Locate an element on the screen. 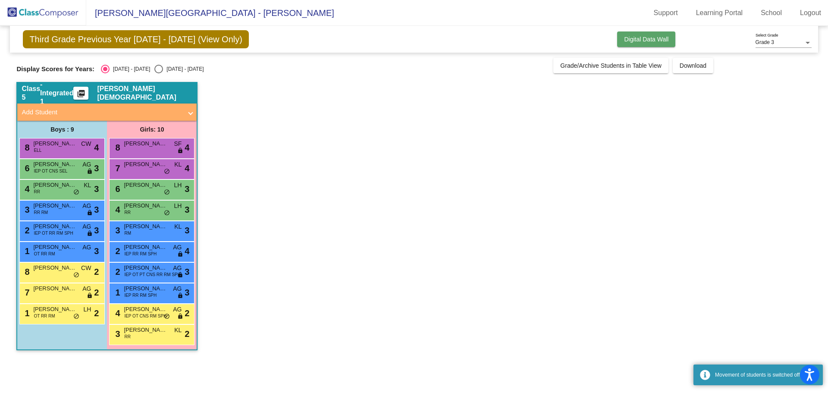 Image resolution: width=828 pixels, height=393 pixels. span: IEP OT PT CNS RR RM SPH is located at coordinates (152, 274).